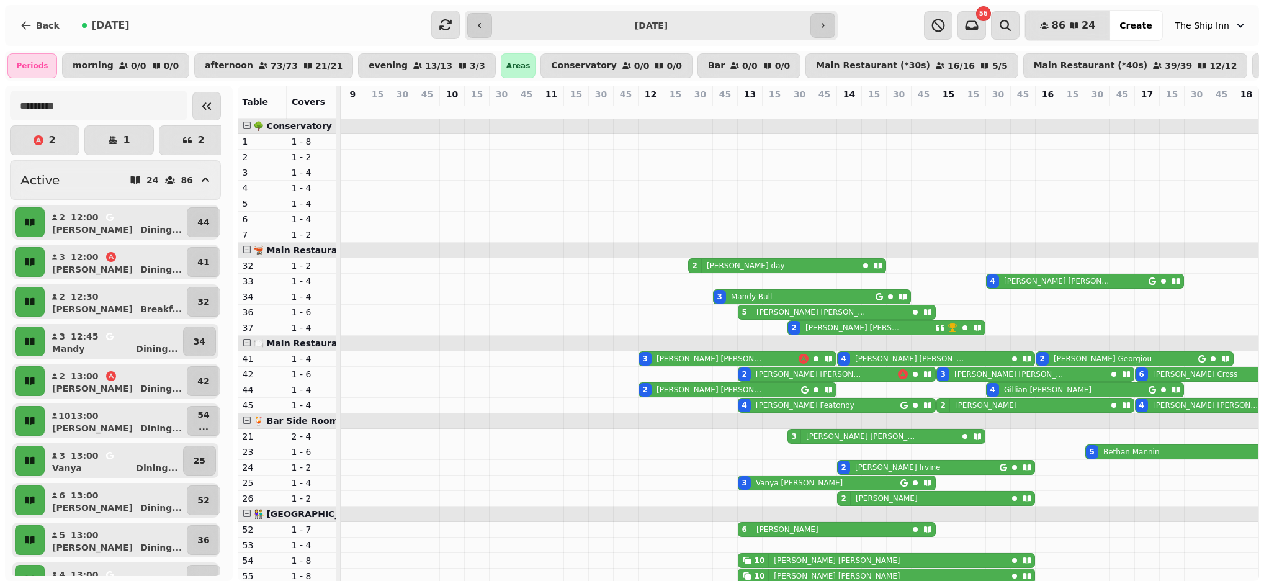 Image resolution: width=1264 pixels, height=586 pixels. I want to click on div: Areas, so click(518, 66).